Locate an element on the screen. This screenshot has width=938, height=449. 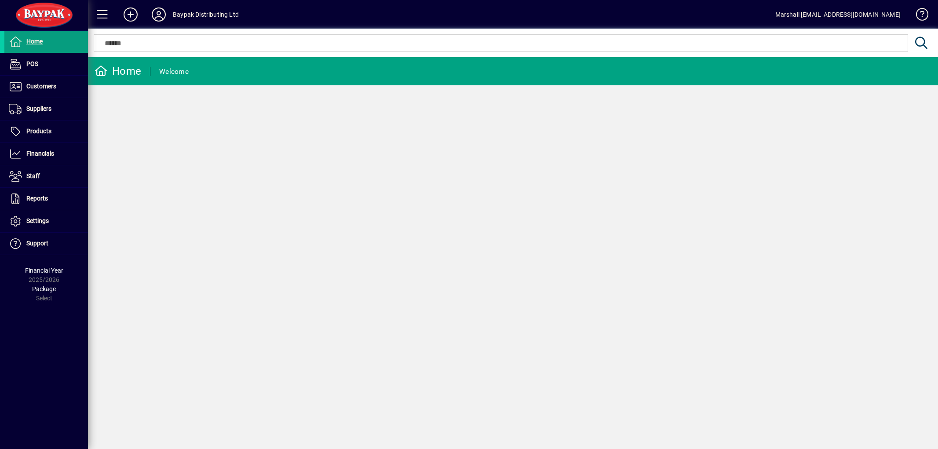
span: Suppliers is located at coordinates (39, 109).